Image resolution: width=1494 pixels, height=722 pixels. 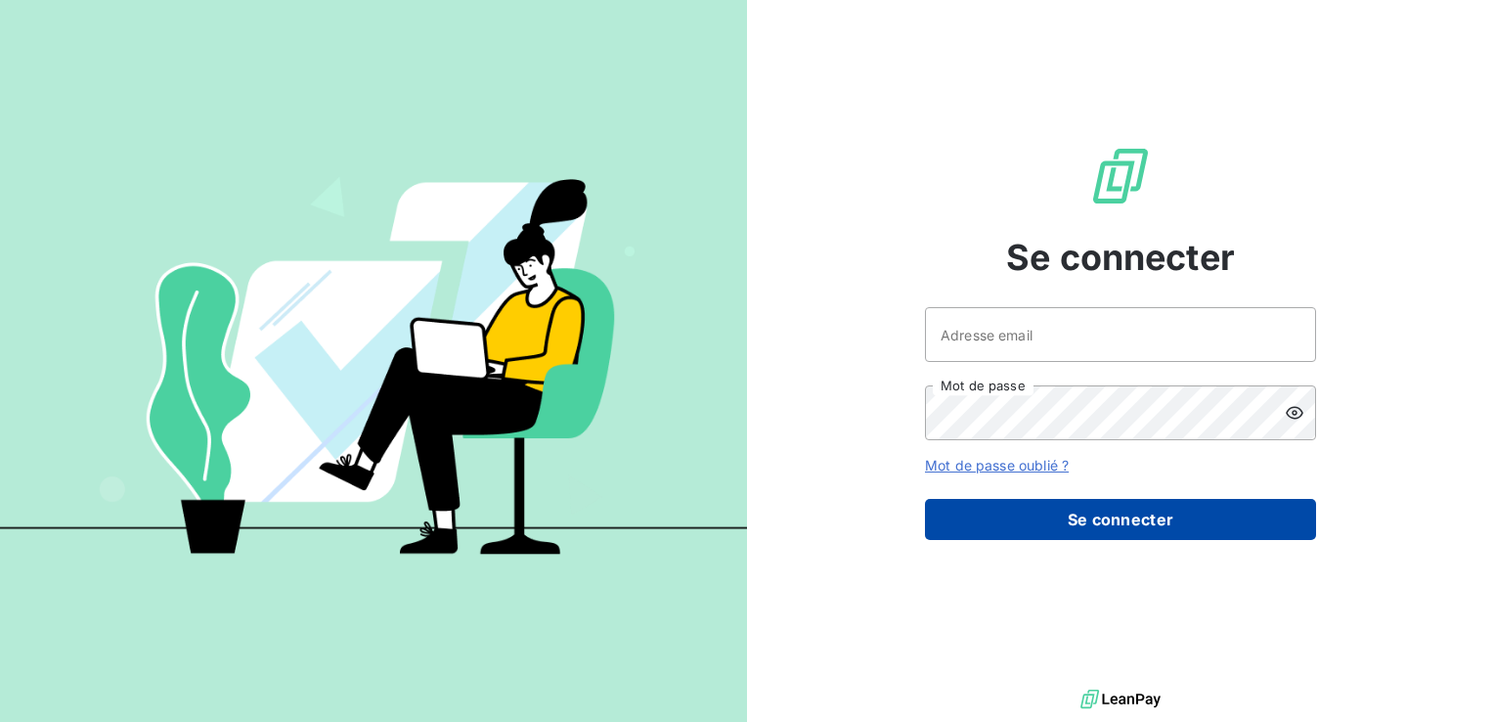 What do you see at coordinates (996, 464) in the screenshot?
I see `a: Mot de passe oublié ?` at bounding box center [996, 464].